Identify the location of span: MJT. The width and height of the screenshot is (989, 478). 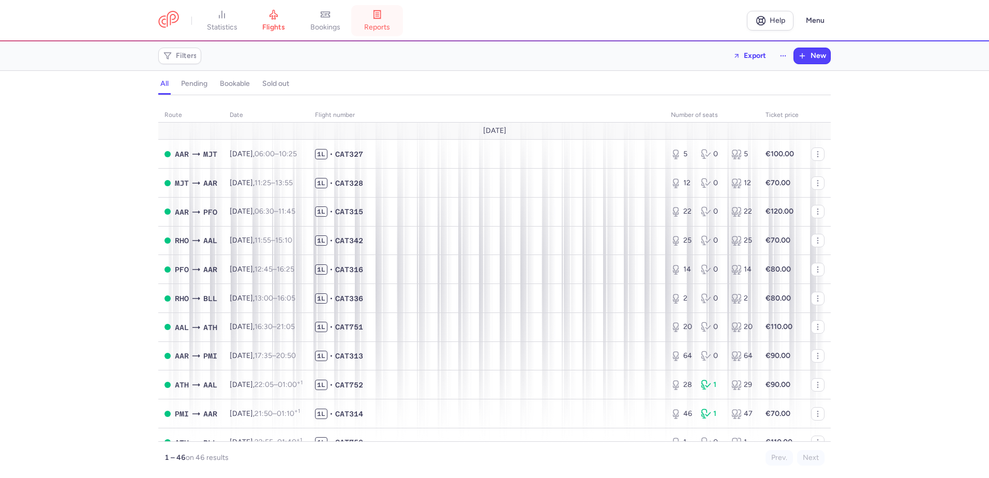
(210, 154).